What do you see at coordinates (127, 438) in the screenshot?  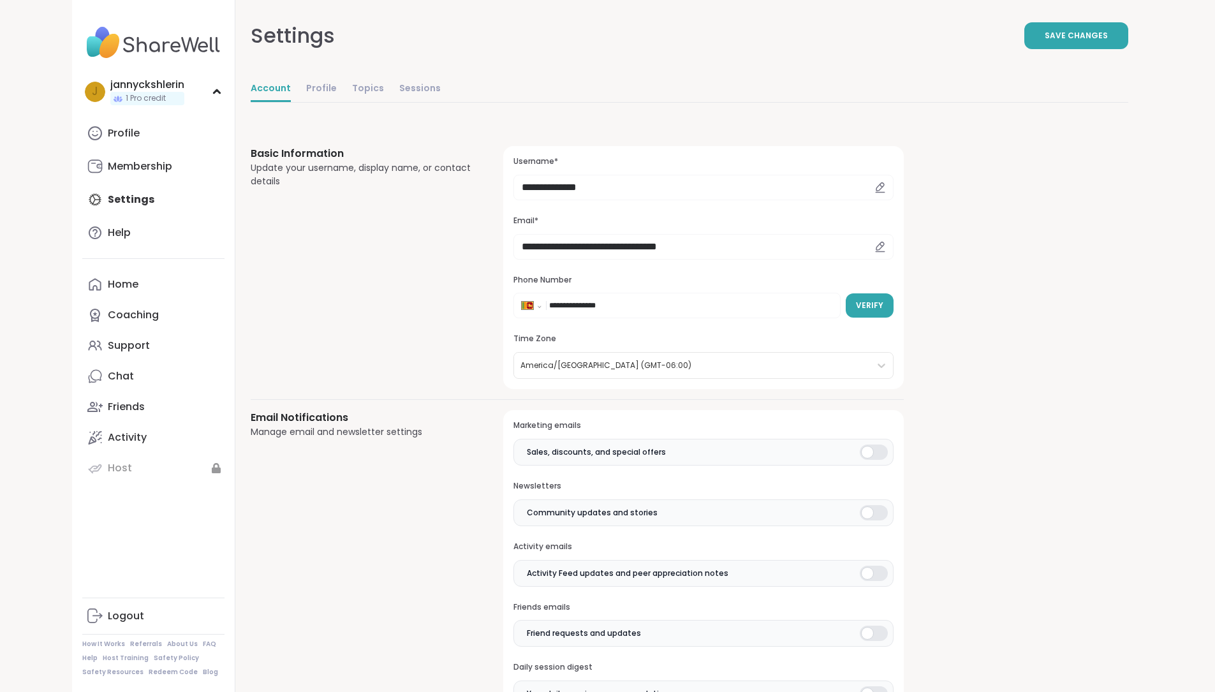 I see `div: Activity` at bounding box center [127, 438].